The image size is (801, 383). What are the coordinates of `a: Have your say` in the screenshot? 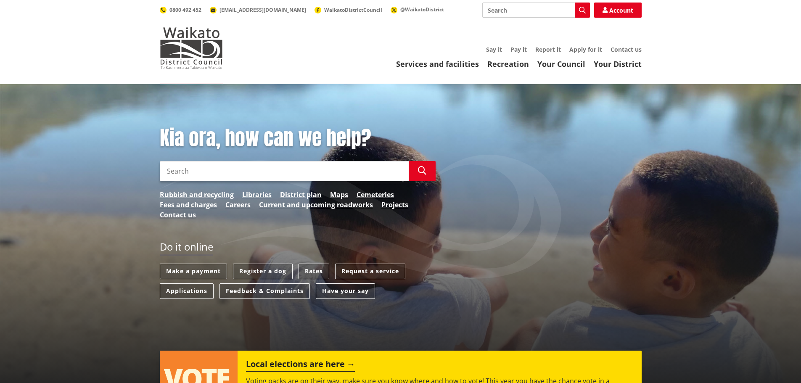 It's located at (345, 291).